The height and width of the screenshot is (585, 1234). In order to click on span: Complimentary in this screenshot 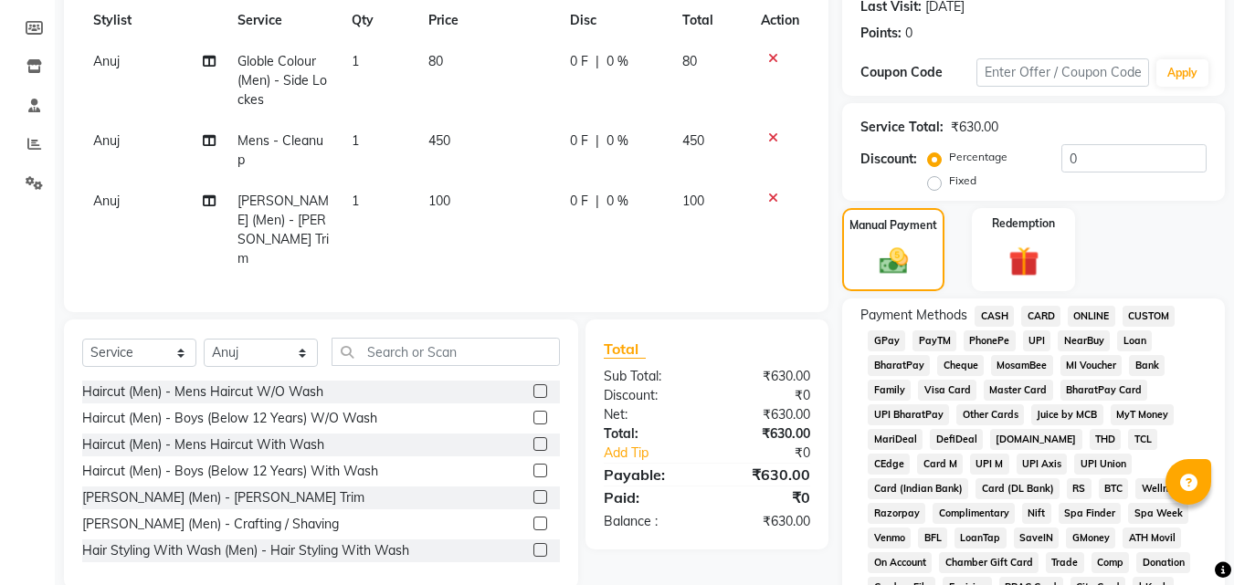, I will do `click(973, 513)`.